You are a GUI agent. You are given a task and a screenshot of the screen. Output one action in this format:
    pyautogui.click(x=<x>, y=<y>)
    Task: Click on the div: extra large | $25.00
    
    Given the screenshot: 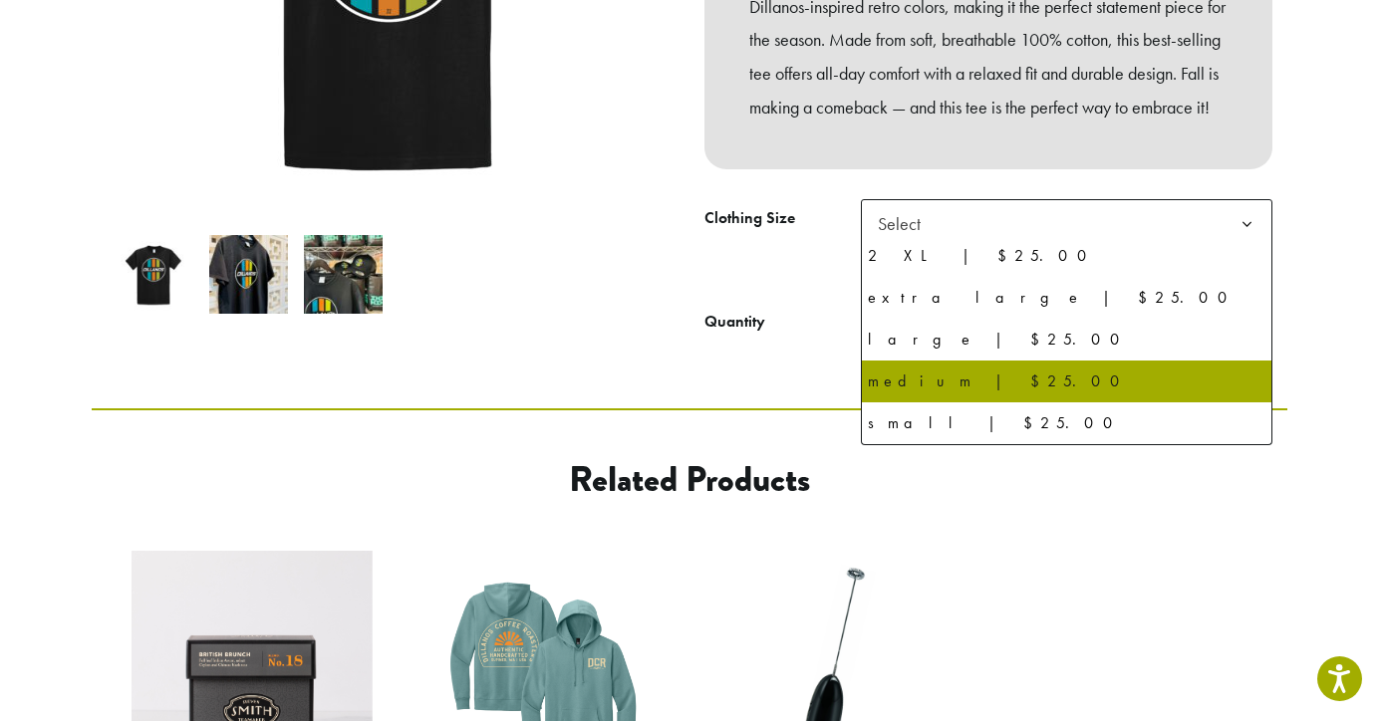 What is the action you would take?
    pyautogui.click(x=1066, y=298)
    